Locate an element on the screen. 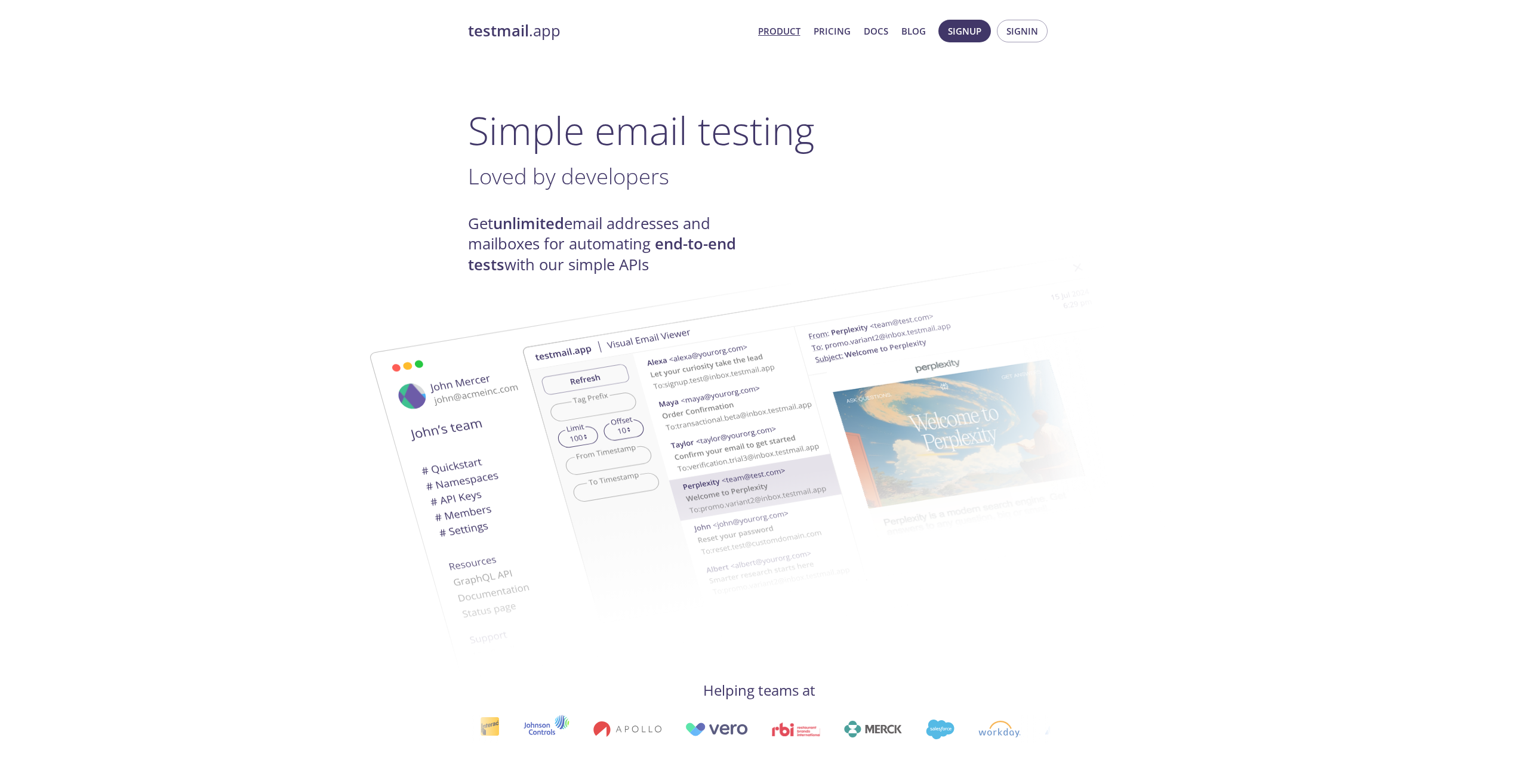 Image resolution: width=1518 pixels, height=784 pixels. a: testmail.app is located at coordinates (609, 31).